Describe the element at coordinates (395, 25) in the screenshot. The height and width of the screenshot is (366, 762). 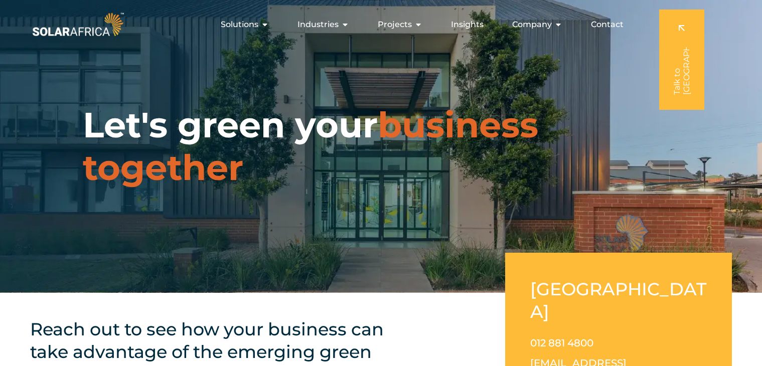
I see `span: Projects` at that location.